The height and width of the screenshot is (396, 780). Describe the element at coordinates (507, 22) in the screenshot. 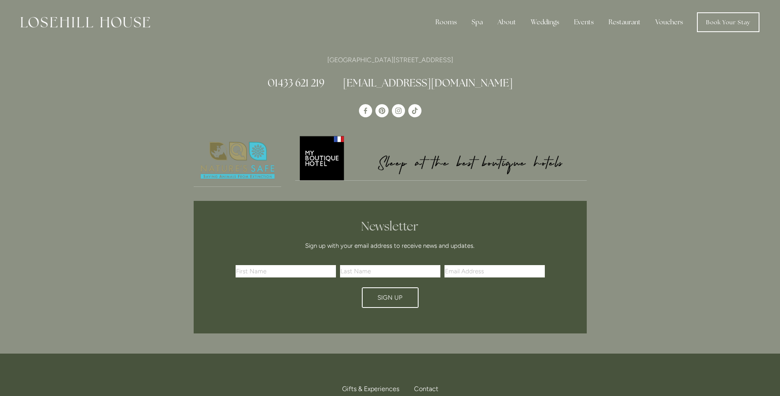

I see `div: About` at that location.